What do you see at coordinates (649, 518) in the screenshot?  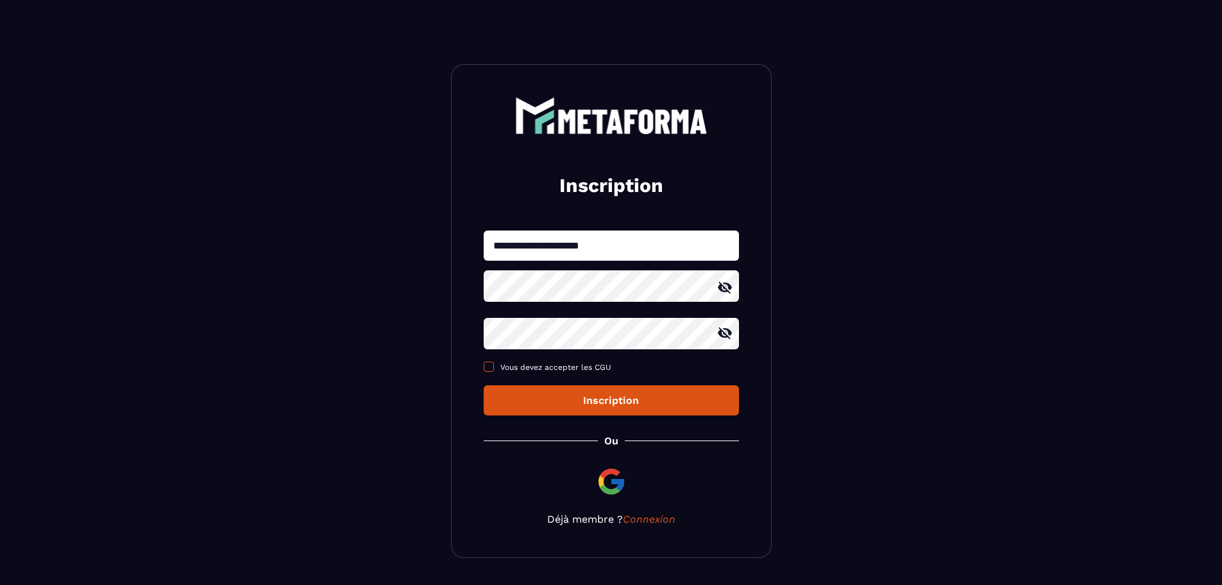 I see `a: Connexion` at bounding box center [649, 518].